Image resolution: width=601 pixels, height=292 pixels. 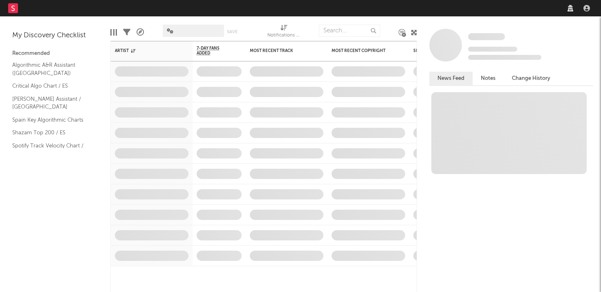 What do you see at coordinates (114, 32) in the screenshot?
I see `div: Edit Columns` at bounding box center [114, 32].